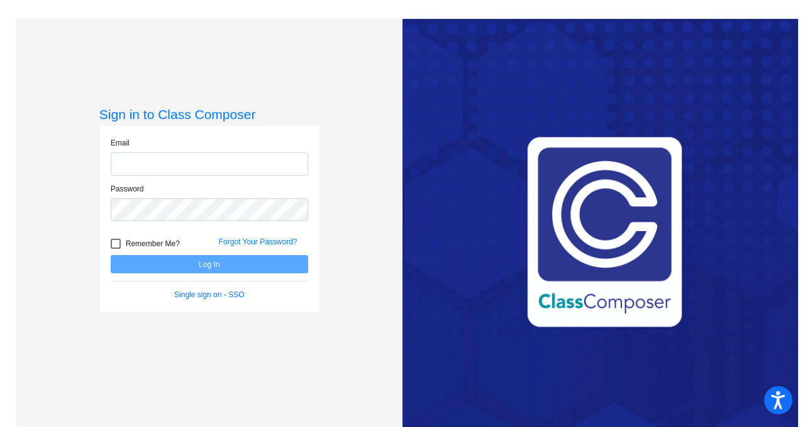 The image size is (805, 427). I want to click on label: Email, so click(120, 143).